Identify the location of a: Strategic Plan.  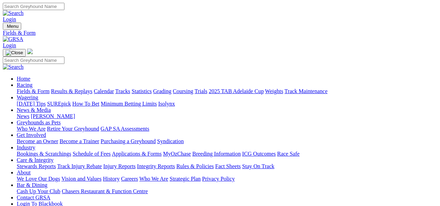
(185, 179).